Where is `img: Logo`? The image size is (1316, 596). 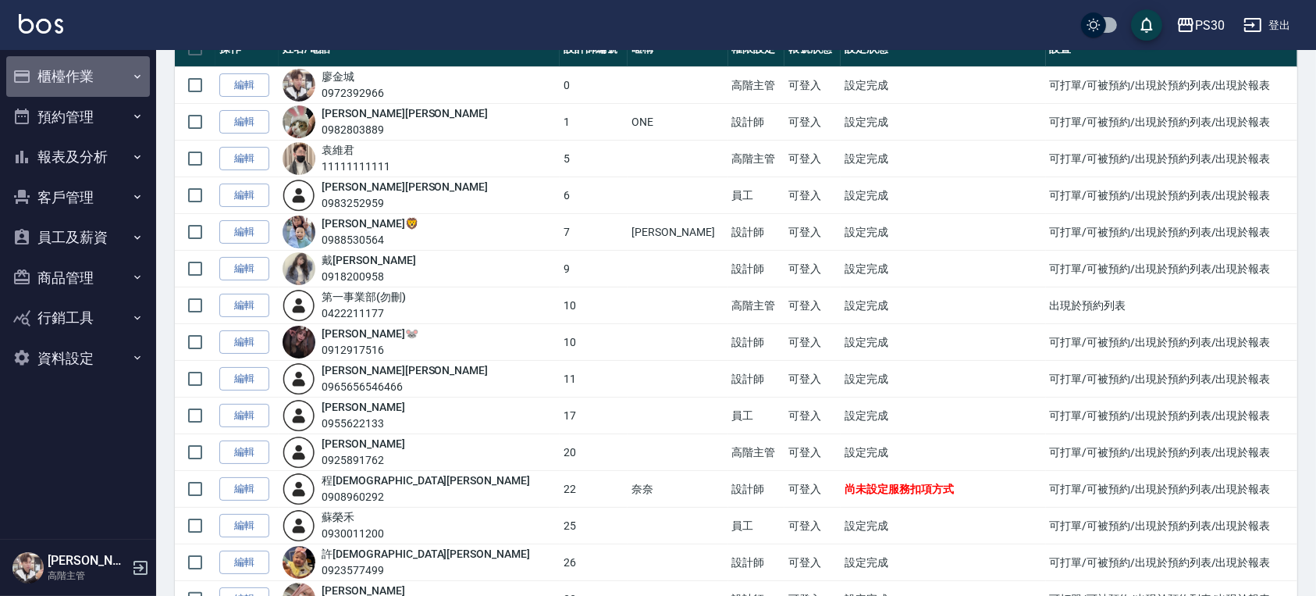 img: Logo is located at coordinates (41, 23).